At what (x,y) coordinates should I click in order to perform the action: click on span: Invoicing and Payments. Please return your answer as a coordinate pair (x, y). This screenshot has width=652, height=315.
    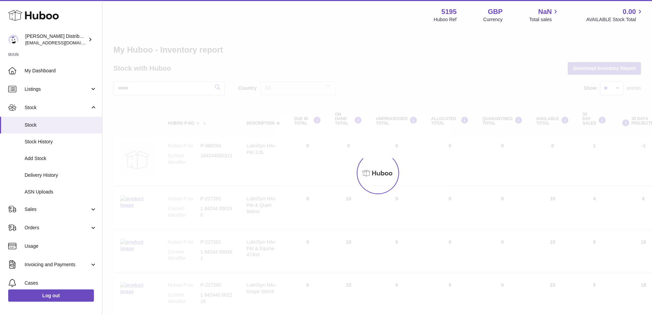
    Looking at the image, I should click on (57, 265).